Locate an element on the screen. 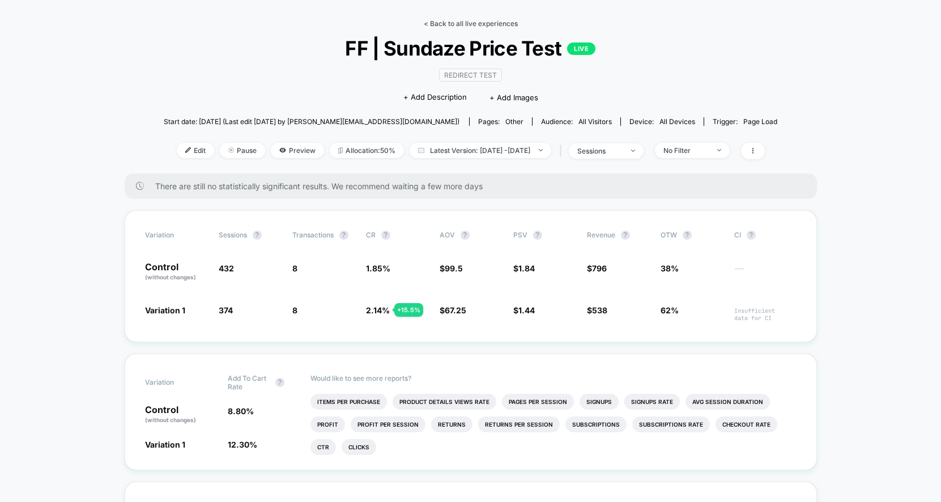  li: Signups Rate is located at coordinates (652, 402).